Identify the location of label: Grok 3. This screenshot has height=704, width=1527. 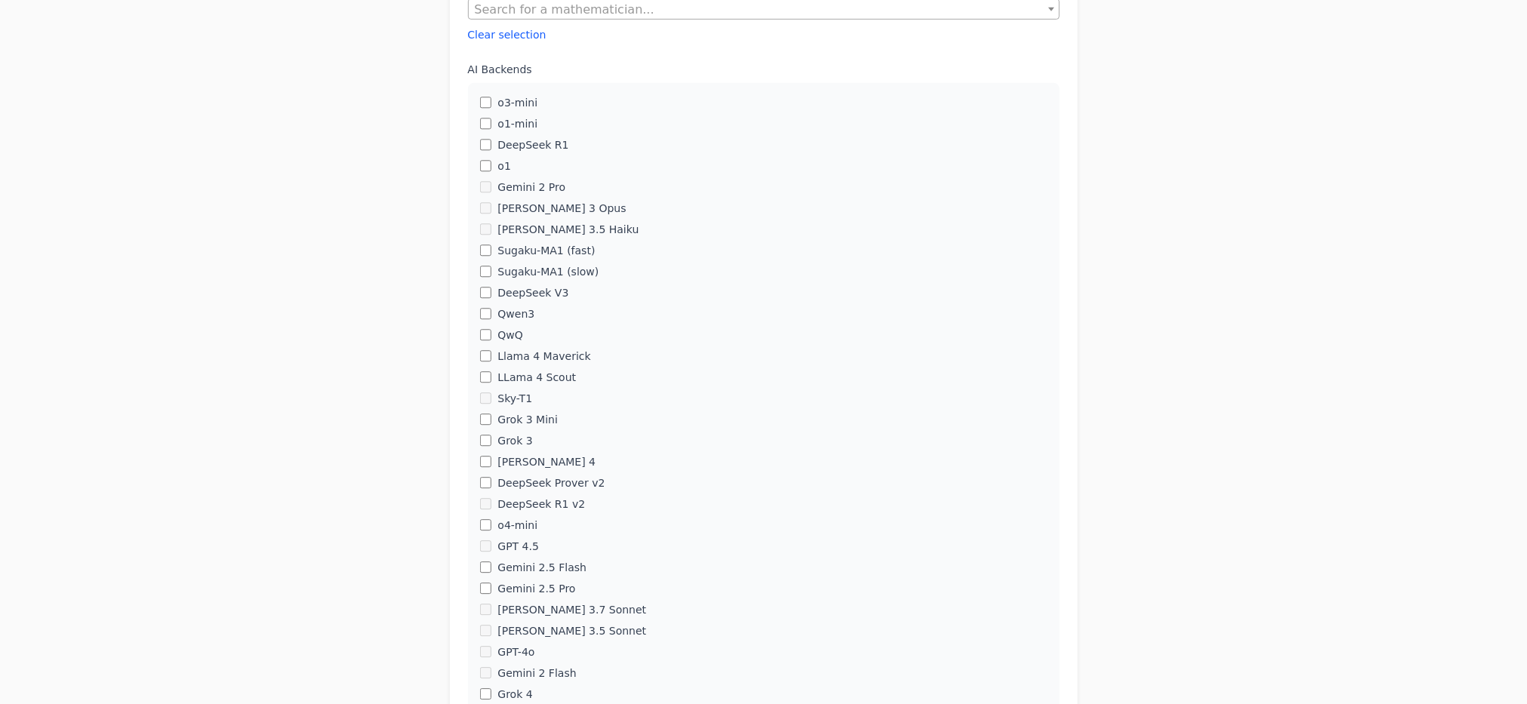
(515, 441).